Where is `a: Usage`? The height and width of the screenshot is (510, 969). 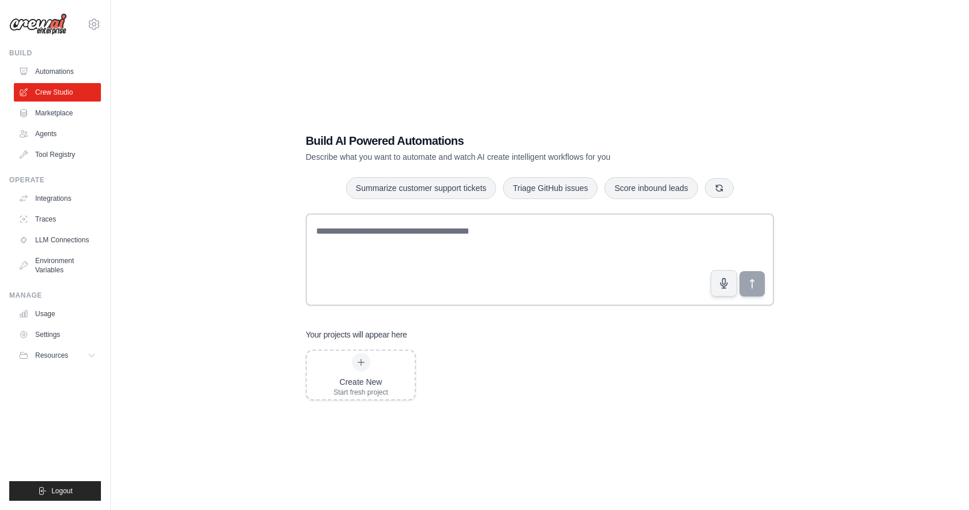 a: Usage is located at coordinates (57, 314).